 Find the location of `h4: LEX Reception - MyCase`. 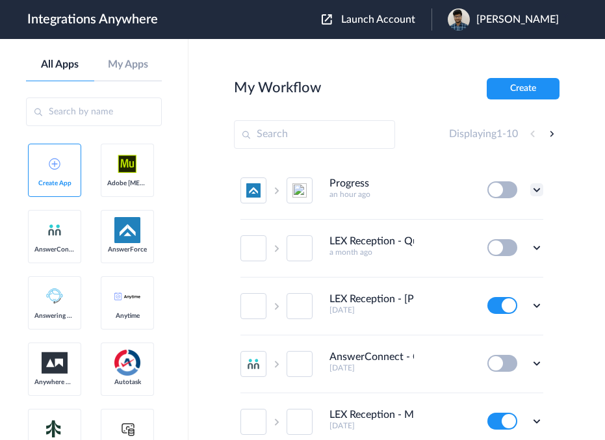

h4: LEX Reception - MyCase is located at coordinates (372, 415).